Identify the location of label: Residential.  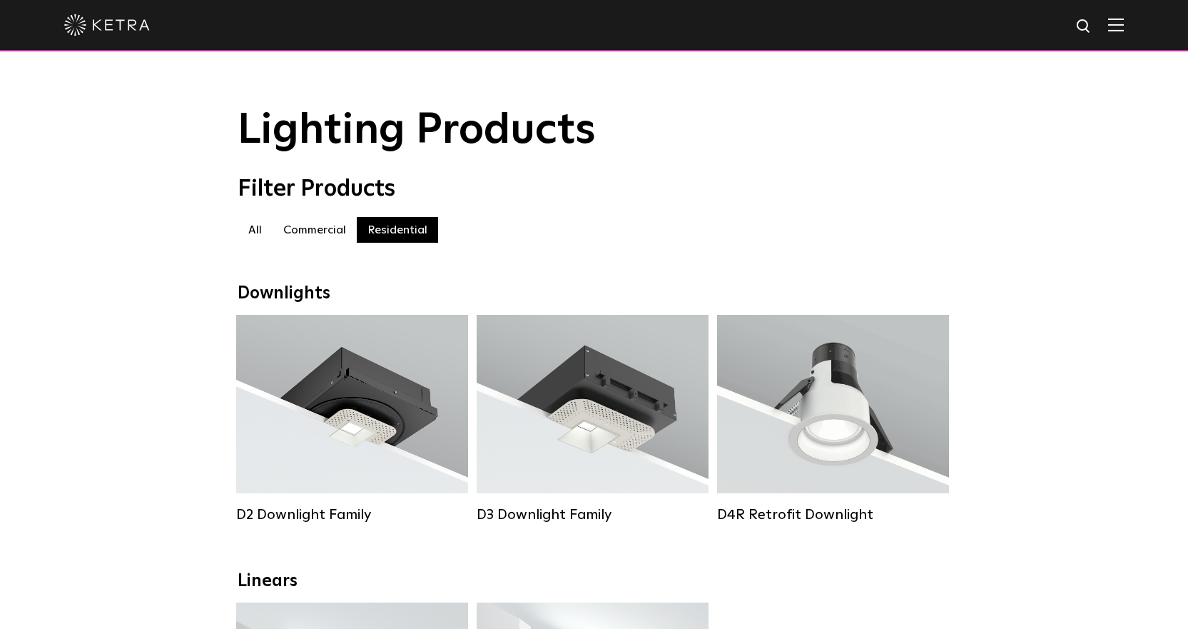
(397, 230).